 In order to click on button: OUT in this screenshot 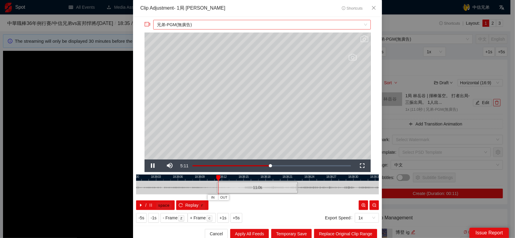, I will do `click(224, 198)`.